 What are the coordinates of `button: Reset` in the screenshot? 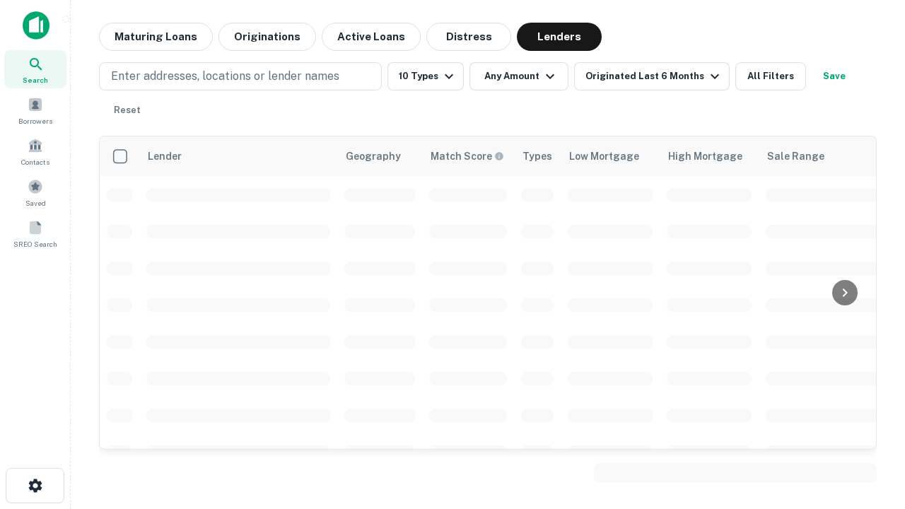 It's located at (127, 110).